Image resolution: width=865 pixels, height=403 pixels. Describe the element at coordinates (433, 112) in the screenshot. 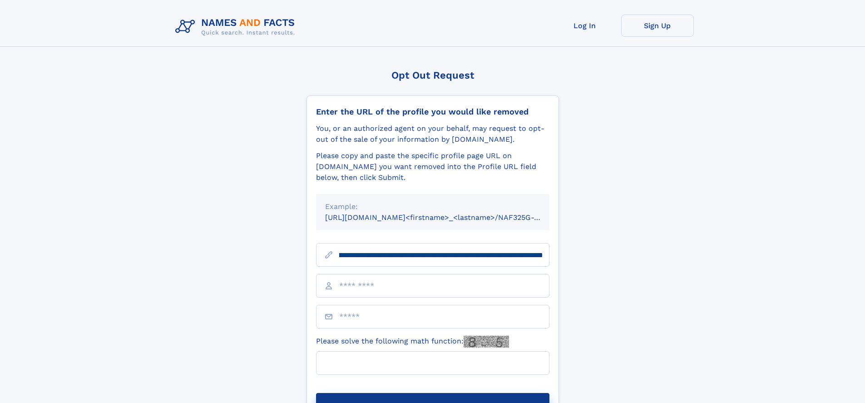

I see `div: Enter the URL of the profile you would like removed` at that location.